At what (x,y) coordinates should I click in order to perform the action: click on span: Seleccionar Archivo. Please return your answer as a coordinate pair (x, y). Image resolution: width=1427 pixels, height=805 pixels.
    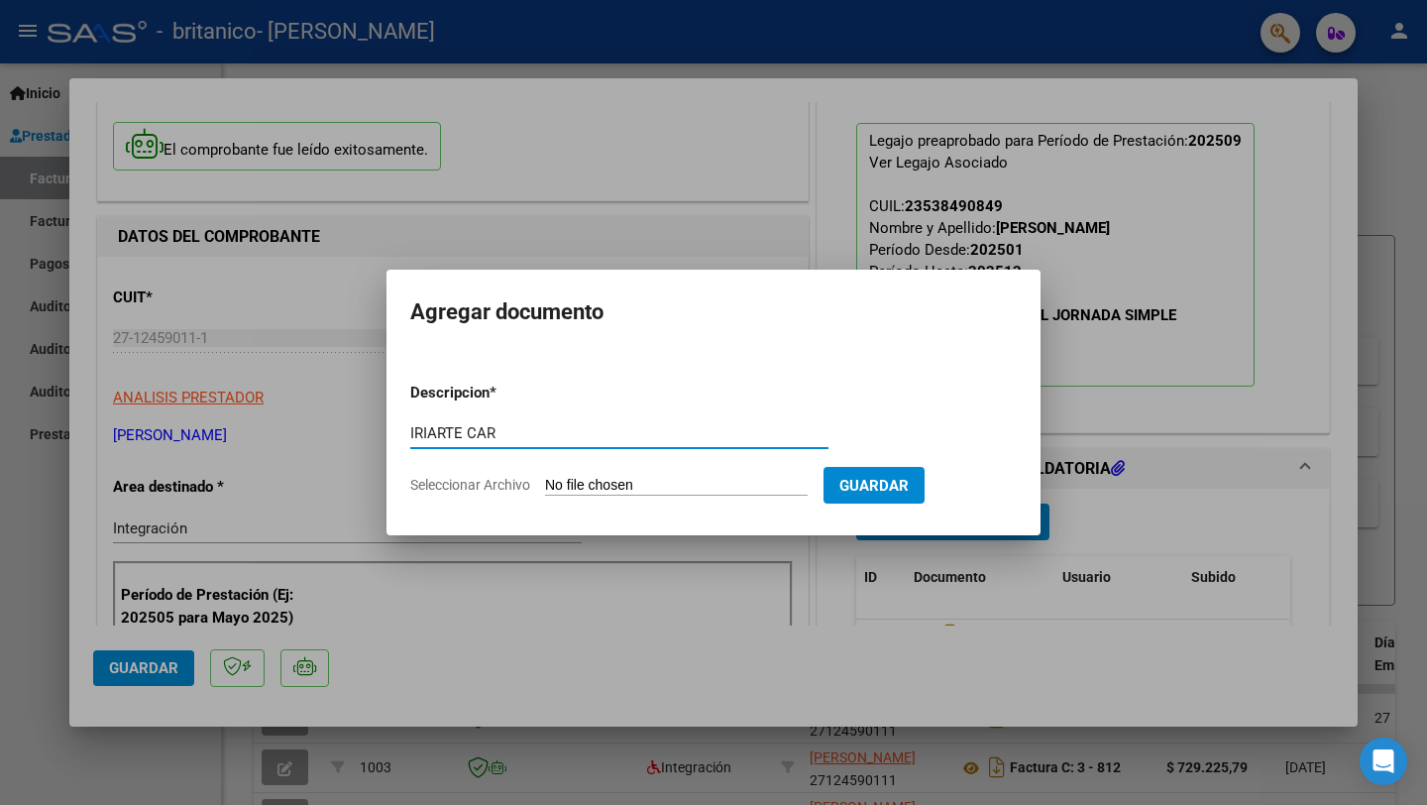
    Looking at the image, I should click on (470, 485).